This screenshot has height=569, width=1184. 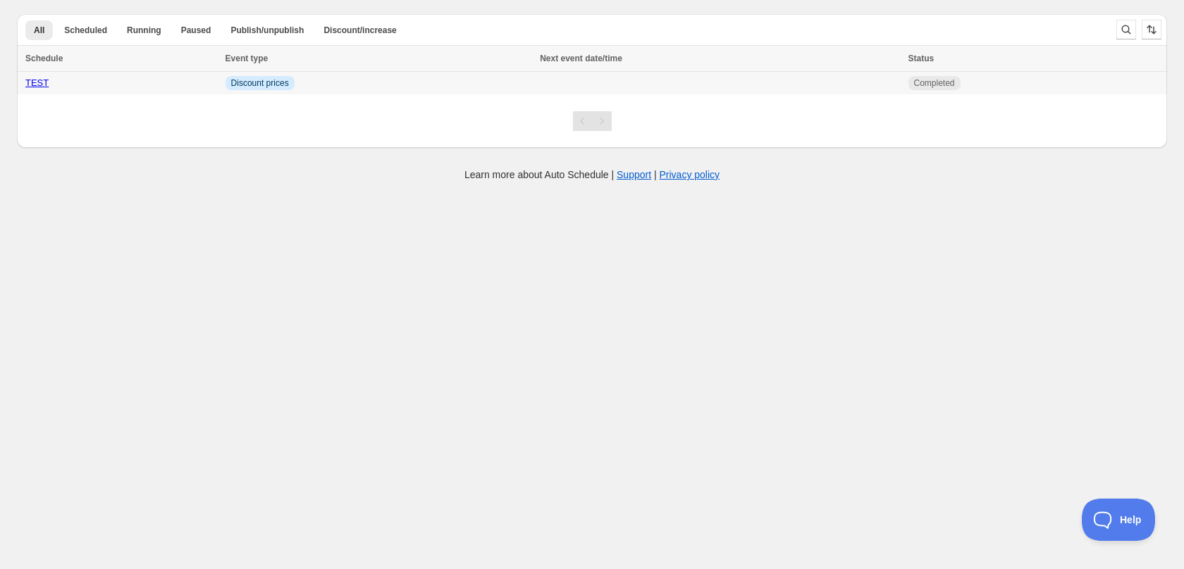 What do you see at coordinates (196, 30) in the screenshot?
I see `span: Paused` at bounding box center [196, 30].